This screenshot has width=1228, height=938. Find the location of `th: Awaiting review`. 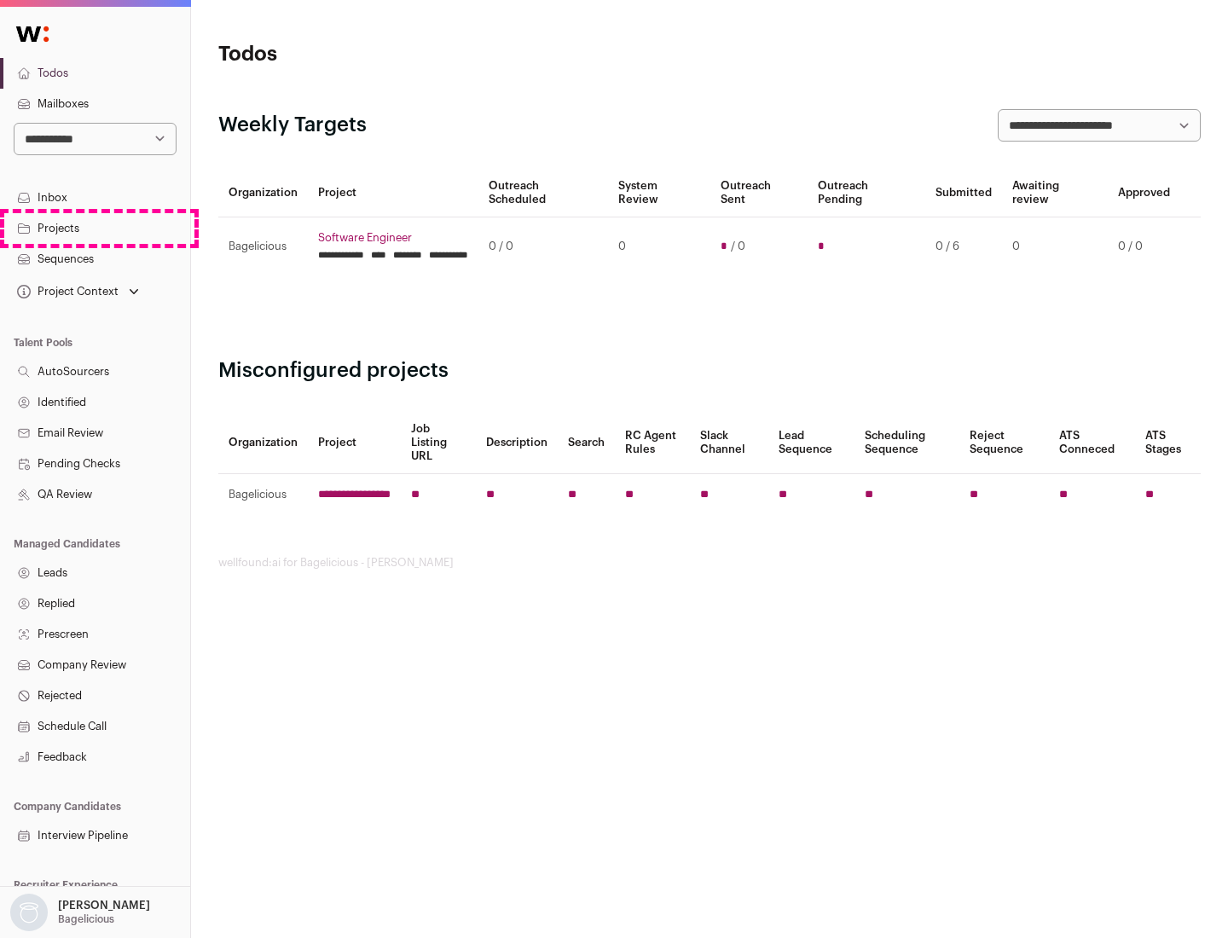

th: Awaiting review is located at coordinates (1055, 193).